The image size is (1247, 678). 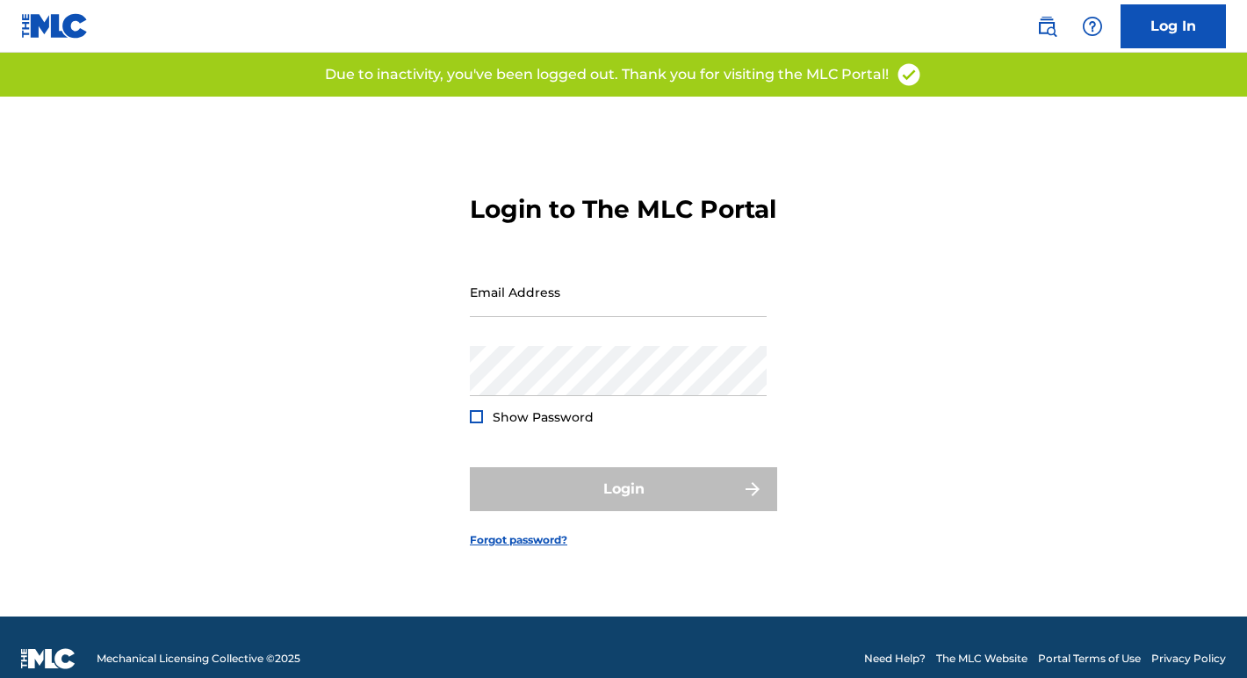 What do you see at coordinates (1047, 26) in the screenshot?
I see `img: search` at bounding box center [1047, 26].